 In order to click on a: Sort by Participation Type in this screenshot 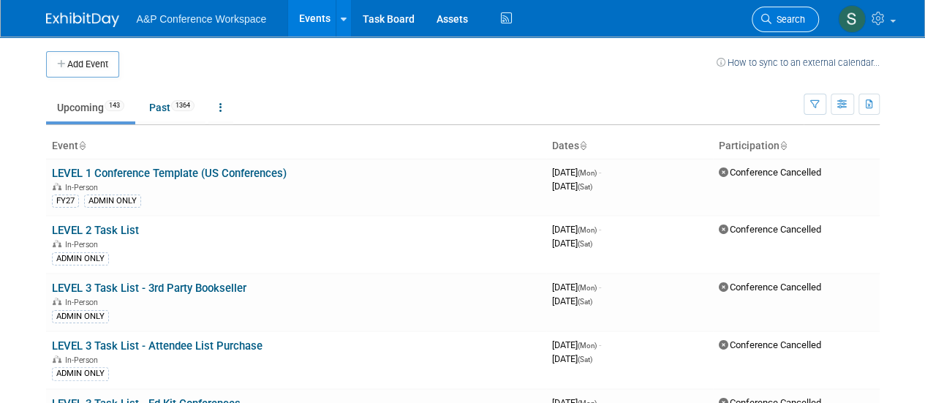, I will do `click(783, 146)`.